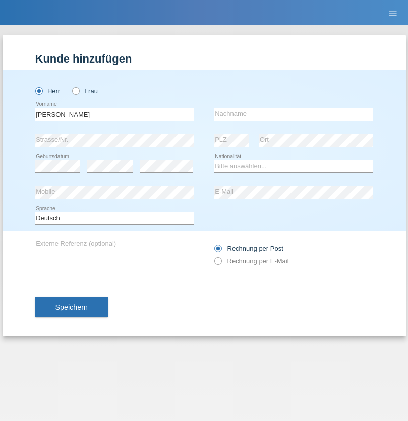 Image resolution: width=408 pixels, height=421 pixels. Describe the element at coordinates (38, 90) in the screenshot. I see `input: Herr` at that location.